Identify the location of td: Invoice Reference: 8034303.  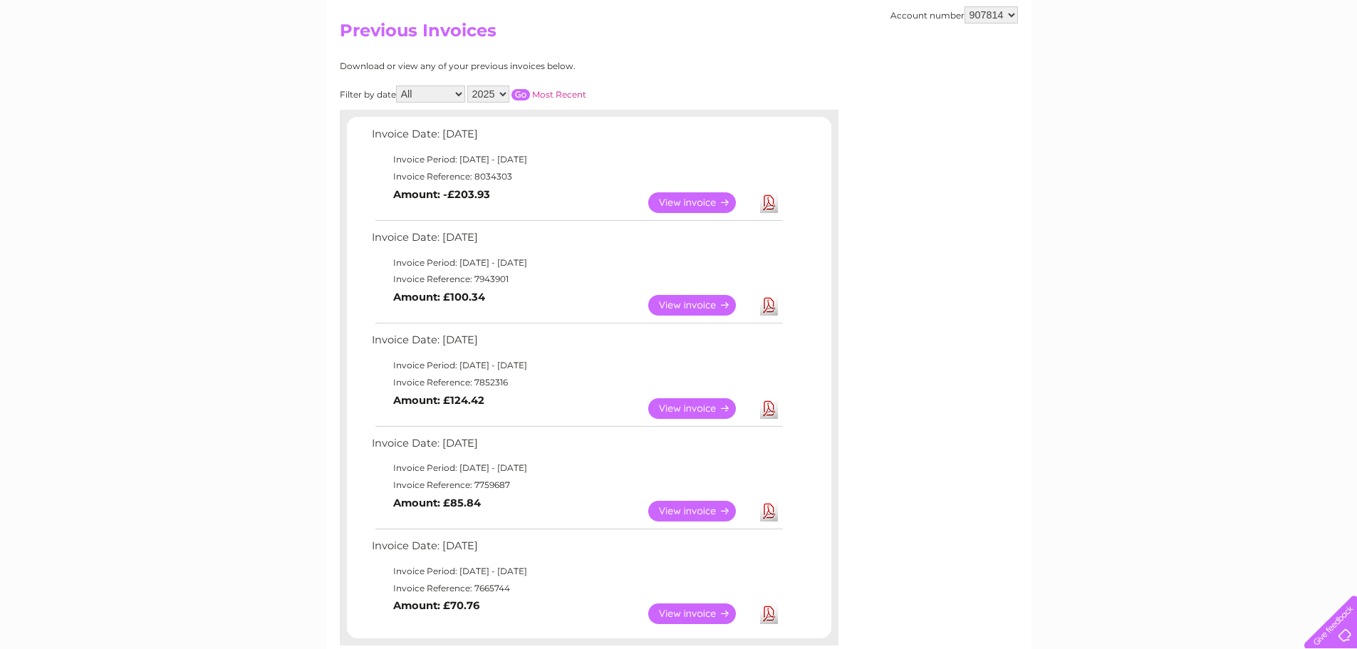
(576, 177).